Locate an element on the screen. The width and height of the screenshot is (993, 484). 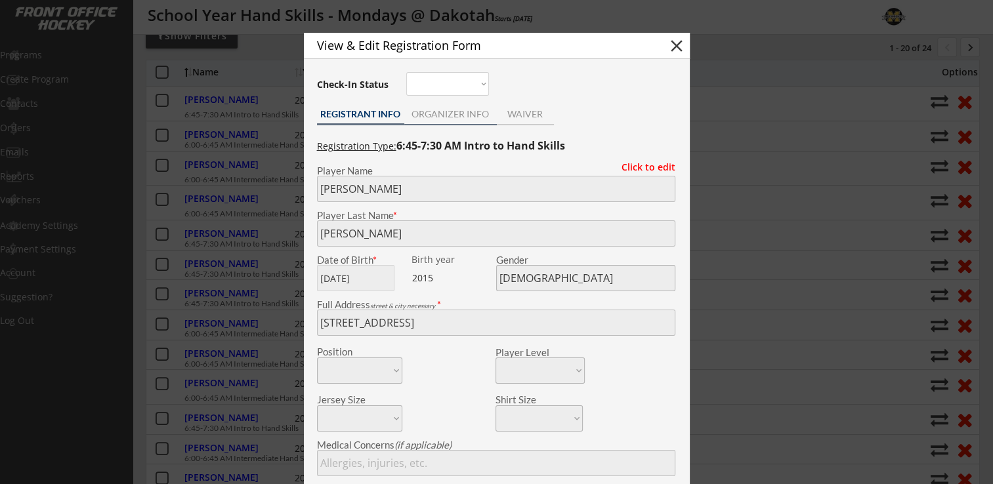
div: Shirt Size is located at coordinates (529, 400).